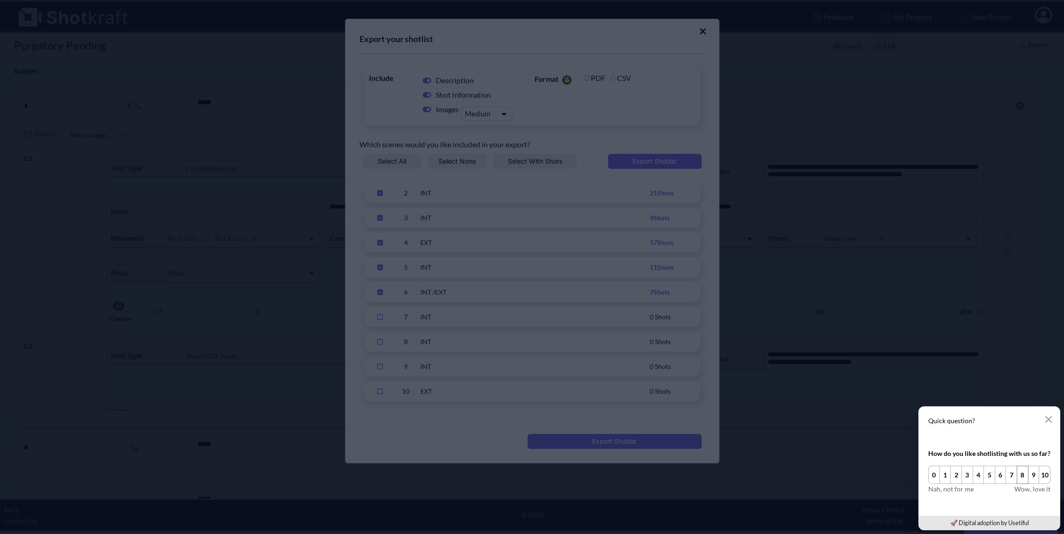 This screenshot has height=534, width=1064. I want to click on div: How do you like shotlisting with us so far?, so click(989, 453).